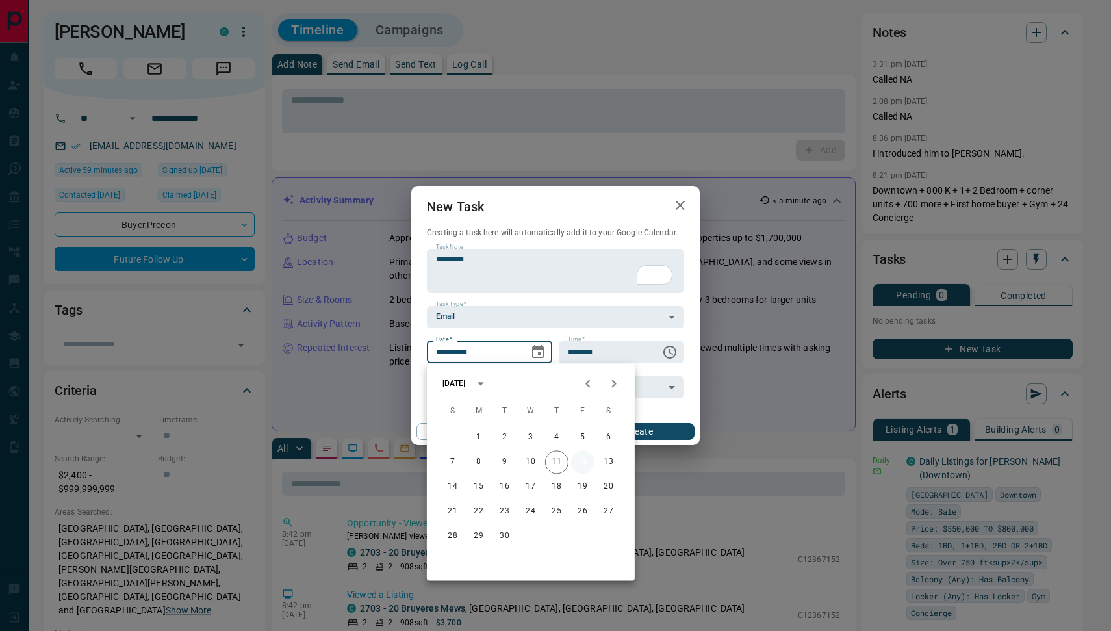 Image resolution: width=1111 pixels, height=631 pixels. What do you see at coordinates (576, 339) in the screenshot?
I see `label: Time` at bounding box center [576, 339].